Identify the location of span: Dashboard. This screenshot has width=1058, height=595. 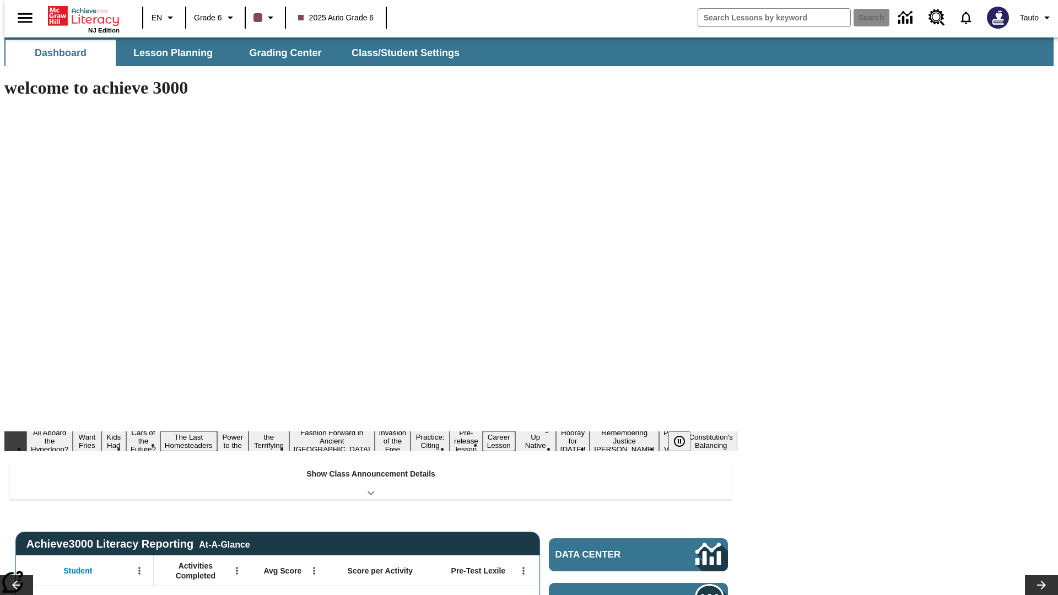
(61, 53).